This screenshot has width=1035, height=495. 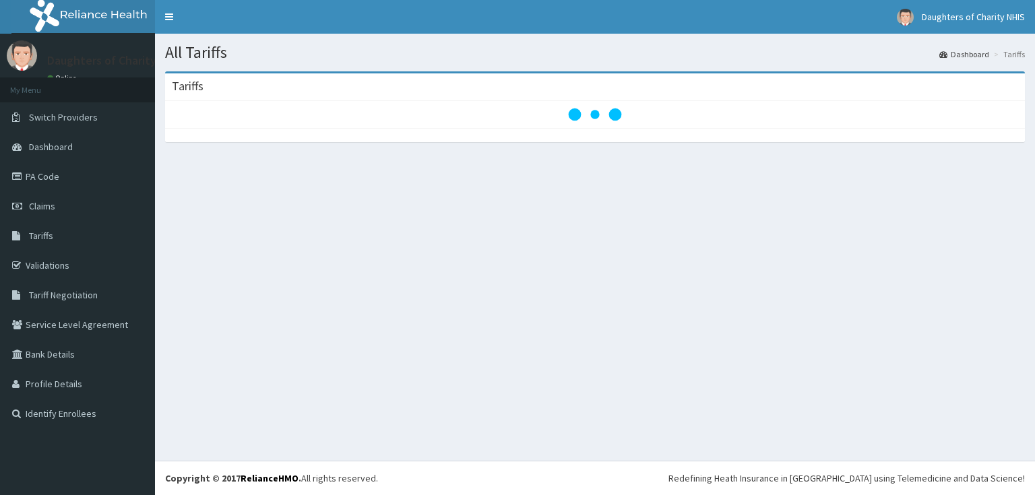 What do you see at coordinates (595, 478) in the screenshot?
I see `footer: All rights reserved.` at bounding box center [595, 478].